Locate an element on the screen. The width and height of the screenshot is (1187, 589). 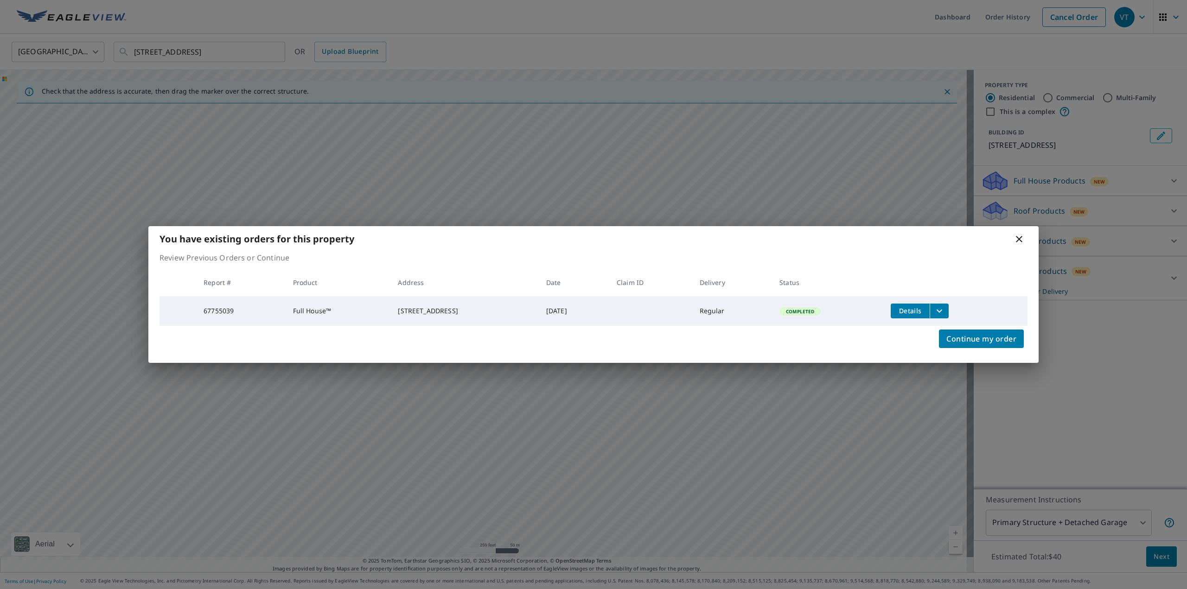
th: Date is located at coordinates (574, 282).